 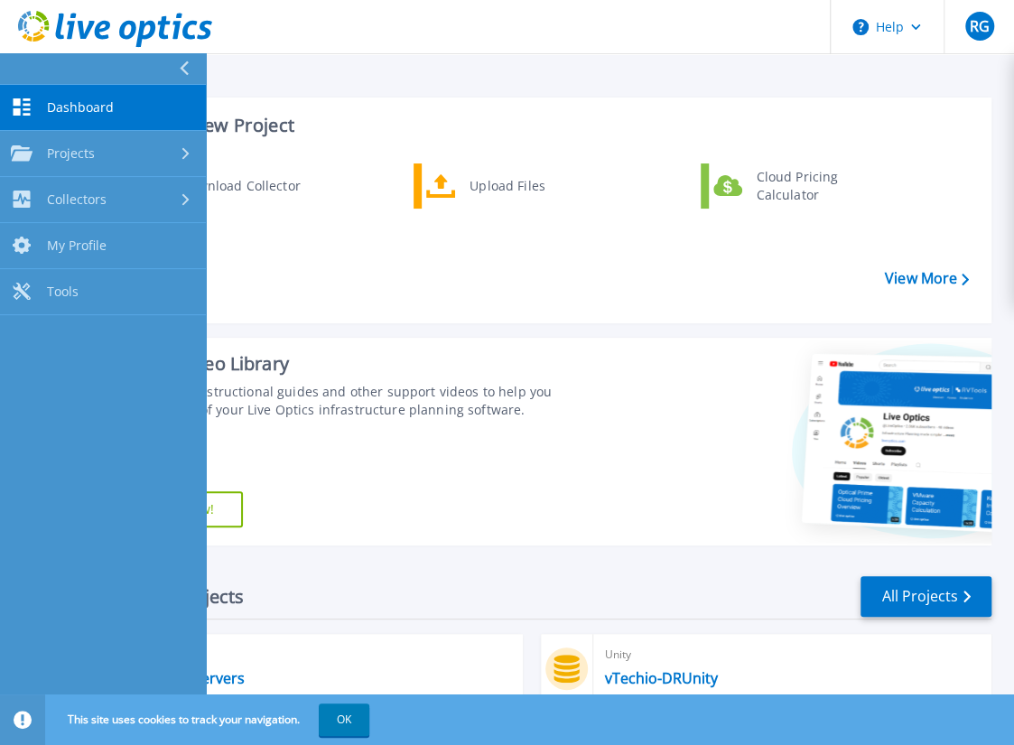 What do you see at coordinates (792, 655) in the screenshot?
I see `span: Unity` at bounding box center [792, 655].